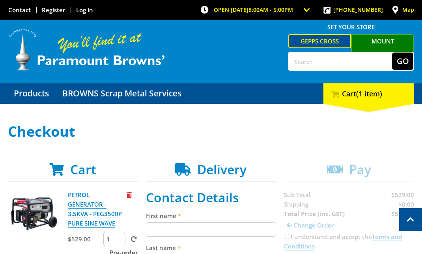  Describe the element at coordinates (95, 209) in the screenshot. I see `a: PETROL GENERATOR - 3.5KVA - PEG3500P PURE SINE WAVE` at that location.